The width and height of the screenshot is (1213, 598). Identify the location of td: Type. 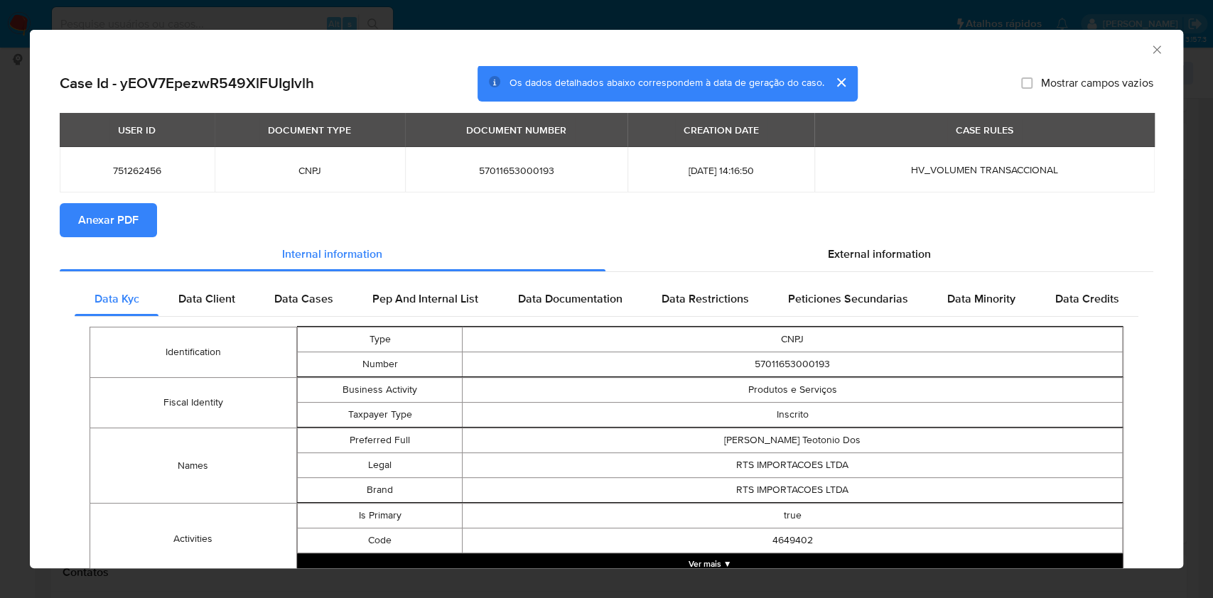
(380, 340).